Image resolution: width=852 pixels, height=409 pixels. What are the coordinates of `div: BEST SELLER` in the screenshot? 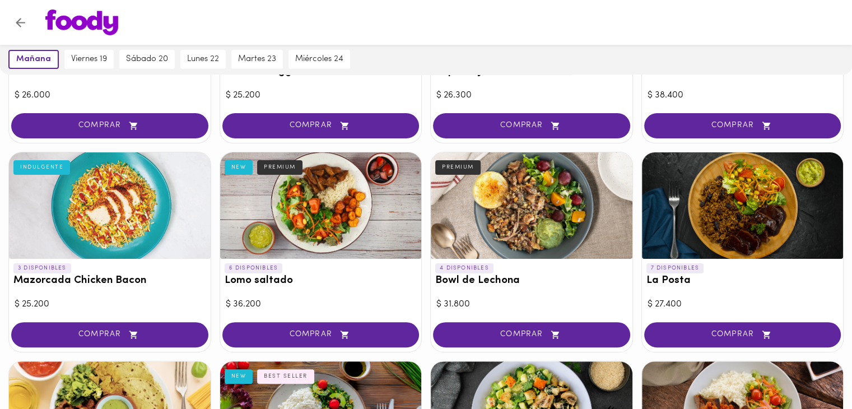 It's located at (286, 376).